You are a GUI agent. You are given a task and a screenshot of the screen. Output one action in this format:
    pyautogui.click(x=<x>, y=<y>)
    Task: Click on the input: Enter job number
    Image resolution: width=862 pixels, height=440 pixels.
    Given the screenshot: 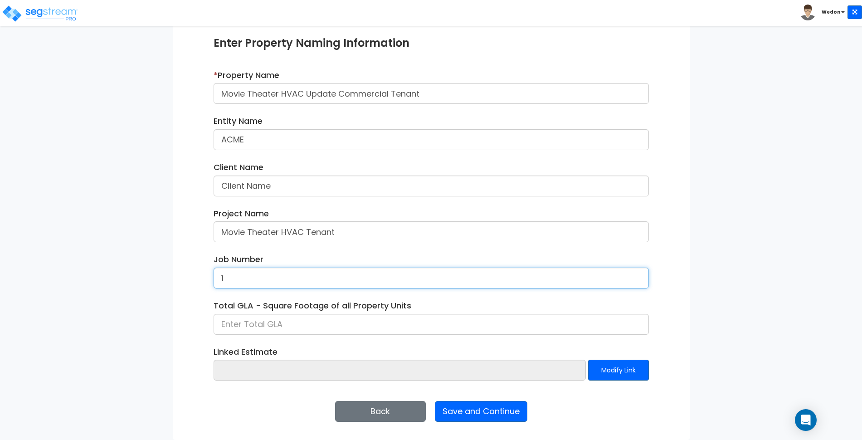 What is the action you would take?
    pyautogui.click(x=431, y=278)
    